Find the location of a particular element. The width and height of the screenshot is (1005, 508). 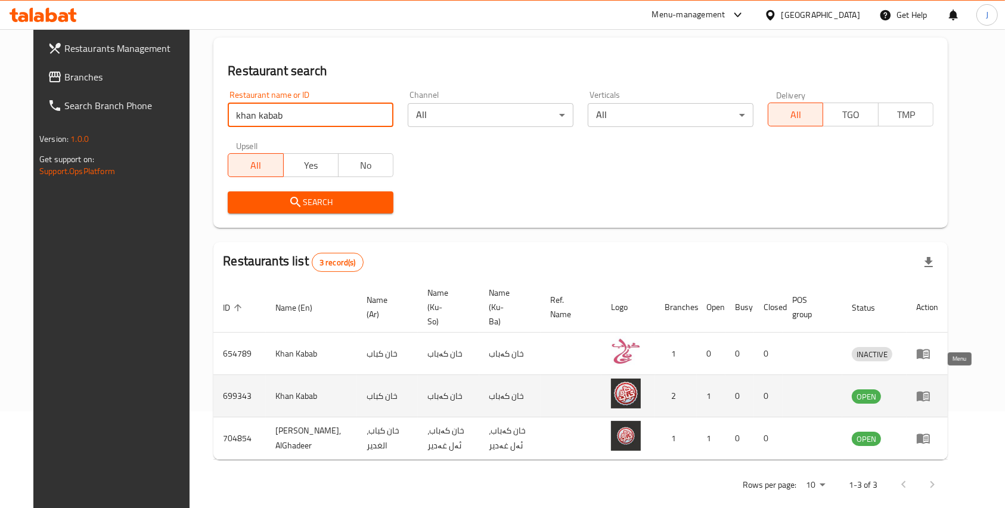

input: Search for restaurant name or ID.. is located at coordinates (311, 115).